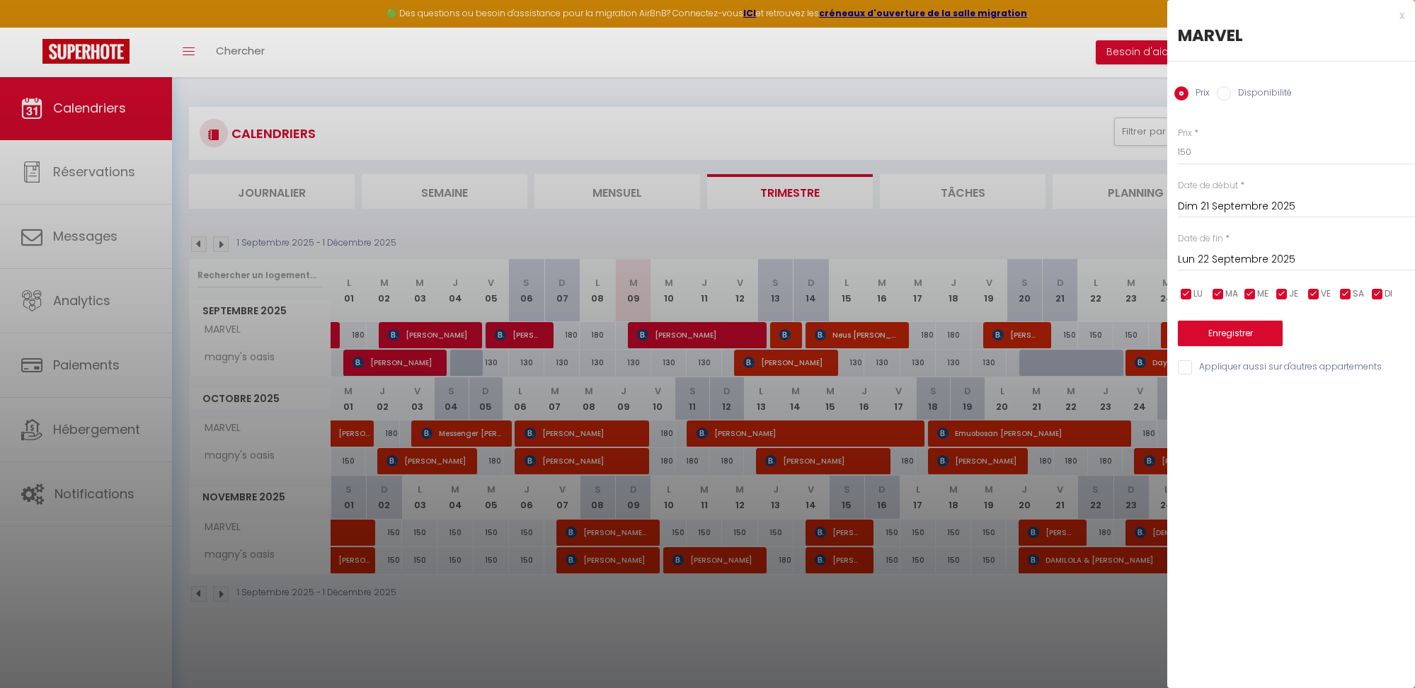 This screenshot has height=688, width=1415. What do you see at coordinates (1208, 185) in the screenshot?
I see `label: Date de début` at bounding box center [1208, 185].